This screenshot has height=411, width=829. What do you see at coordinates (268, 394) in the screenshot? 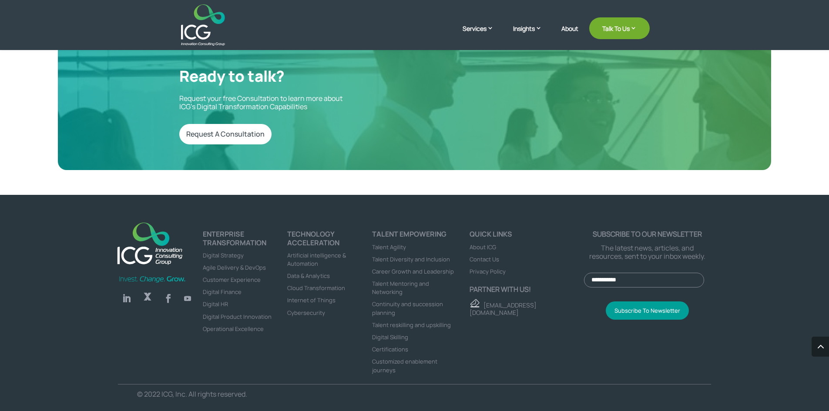
I see `p: © 2022 ICG, Inc. All rights reserved.` at bounding box center [268, 394].